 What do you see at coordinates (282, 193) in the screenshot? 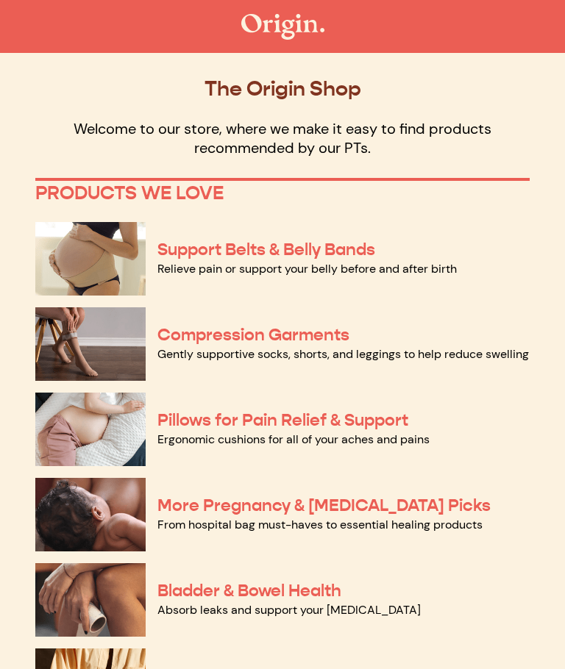
I see `p: PRODUCTS WE LOVE` at bounding box center [282, 193].